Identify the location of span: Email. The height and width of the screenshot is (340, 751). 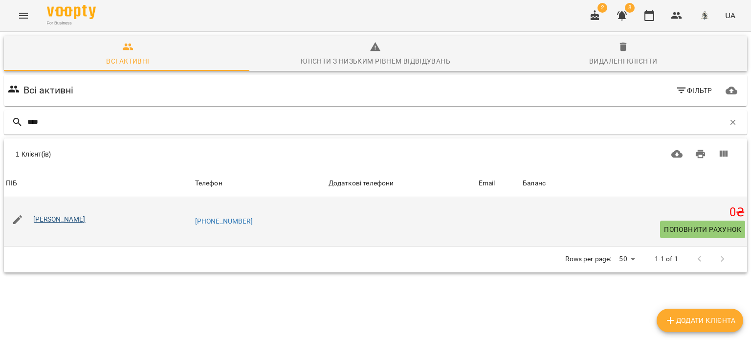
(499, 183).